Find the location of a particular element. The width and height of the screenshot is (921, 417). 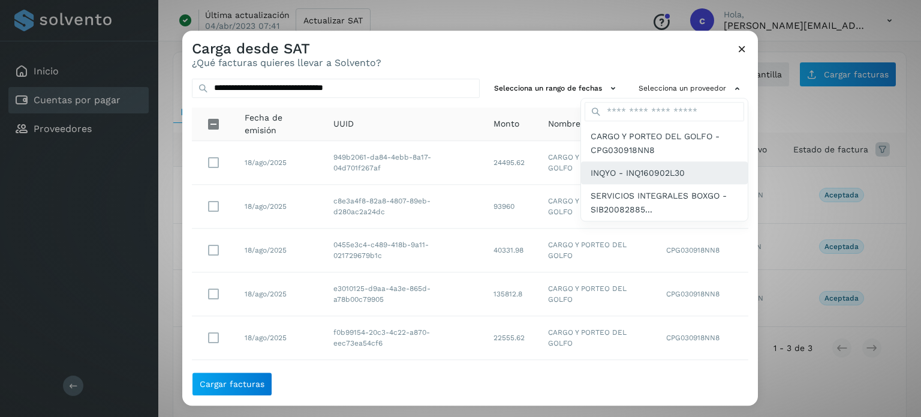

span: SERVICIOS INTEGRALES BOXGO - SIB20082885... is located at coordinates (664, 203).